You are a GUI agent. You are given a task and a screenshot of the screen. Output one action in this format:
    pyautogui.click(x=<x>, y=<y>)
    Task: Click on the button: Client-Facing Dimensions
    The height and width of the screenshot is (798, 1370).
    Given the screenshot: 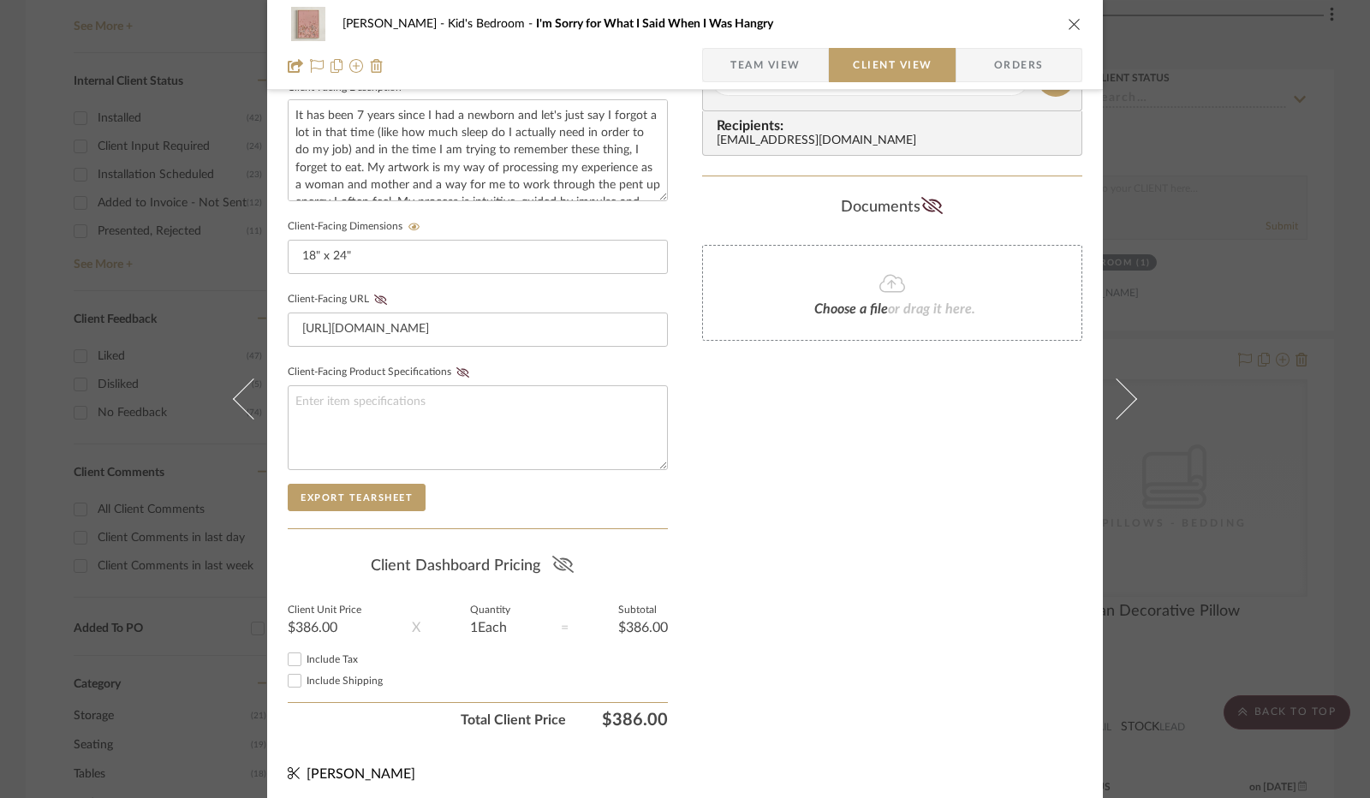 What is the action you would take?
    pyautogui.click(x=414, y=227)
    